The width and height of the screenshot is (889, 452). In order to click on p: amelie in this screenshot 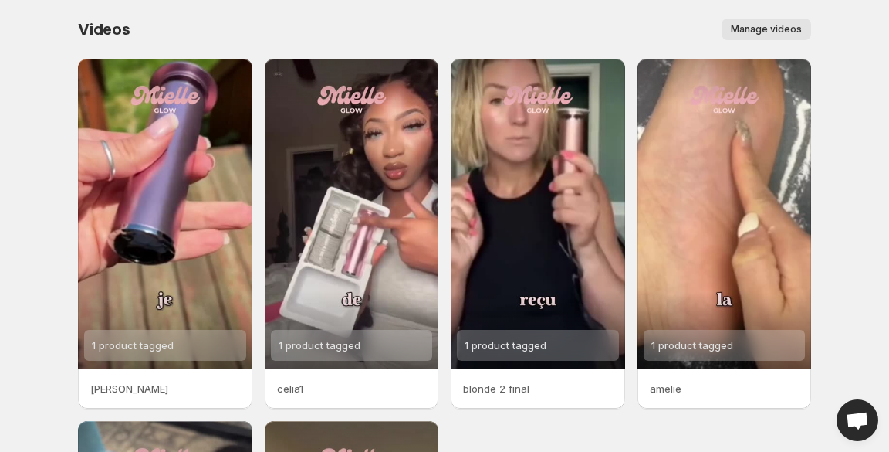, I will do `click(725, 388)`.